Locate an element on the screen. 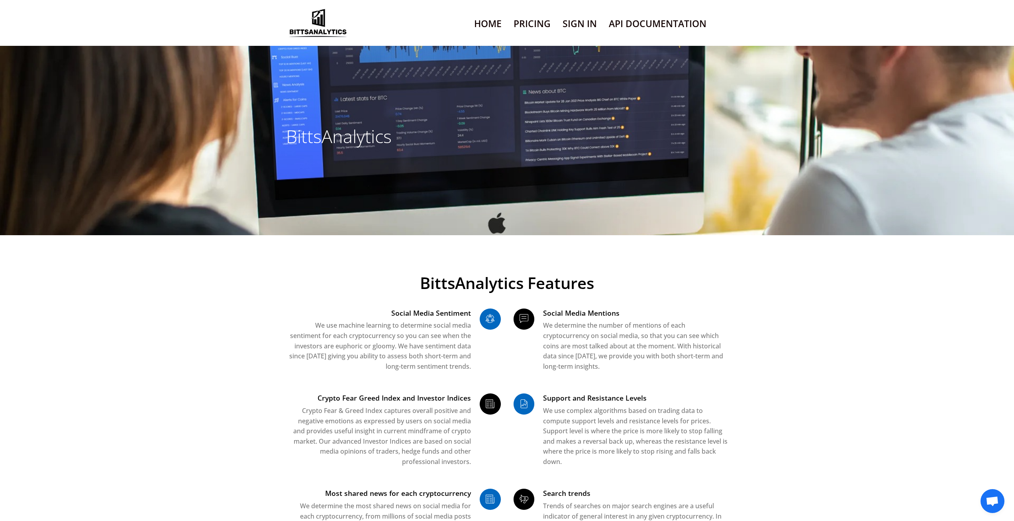 This screenshot has width=1014, height=521. p: Crypto Fear & Greed Index captures overall positive and negative emotions as expressed by users o... is located at coordinates (378, 436).